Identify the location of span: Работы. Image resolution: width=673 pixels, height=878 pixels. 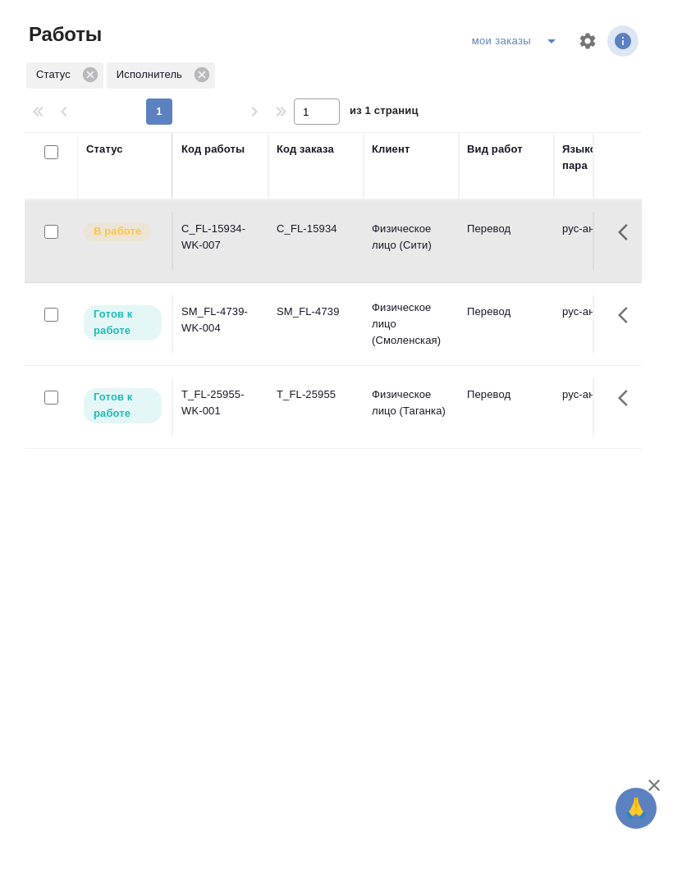
(63, 34).